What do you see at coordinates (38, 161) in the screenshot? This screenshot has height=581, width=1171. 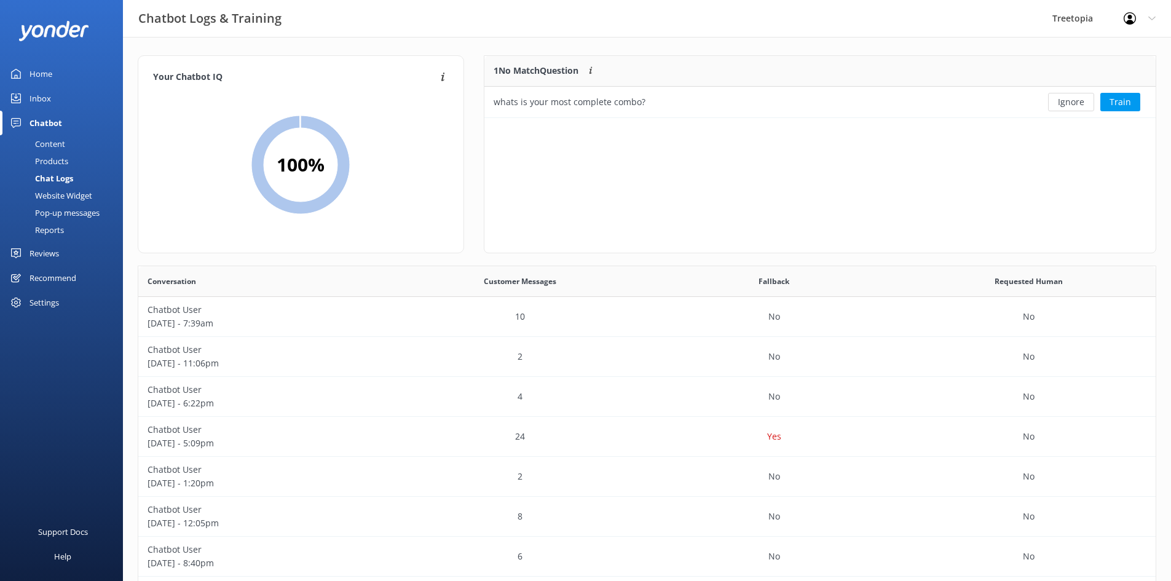 I see `div: Products` at bounding box center [38, 161].